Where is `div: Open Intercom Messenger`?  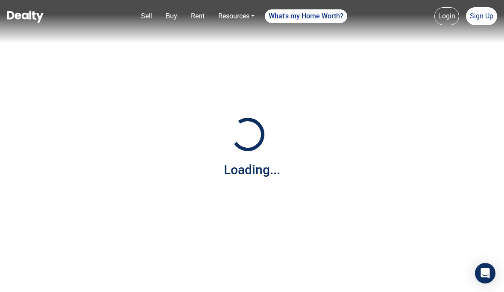 div: Open Intercom Messenger is located at coordinates (485, 273).